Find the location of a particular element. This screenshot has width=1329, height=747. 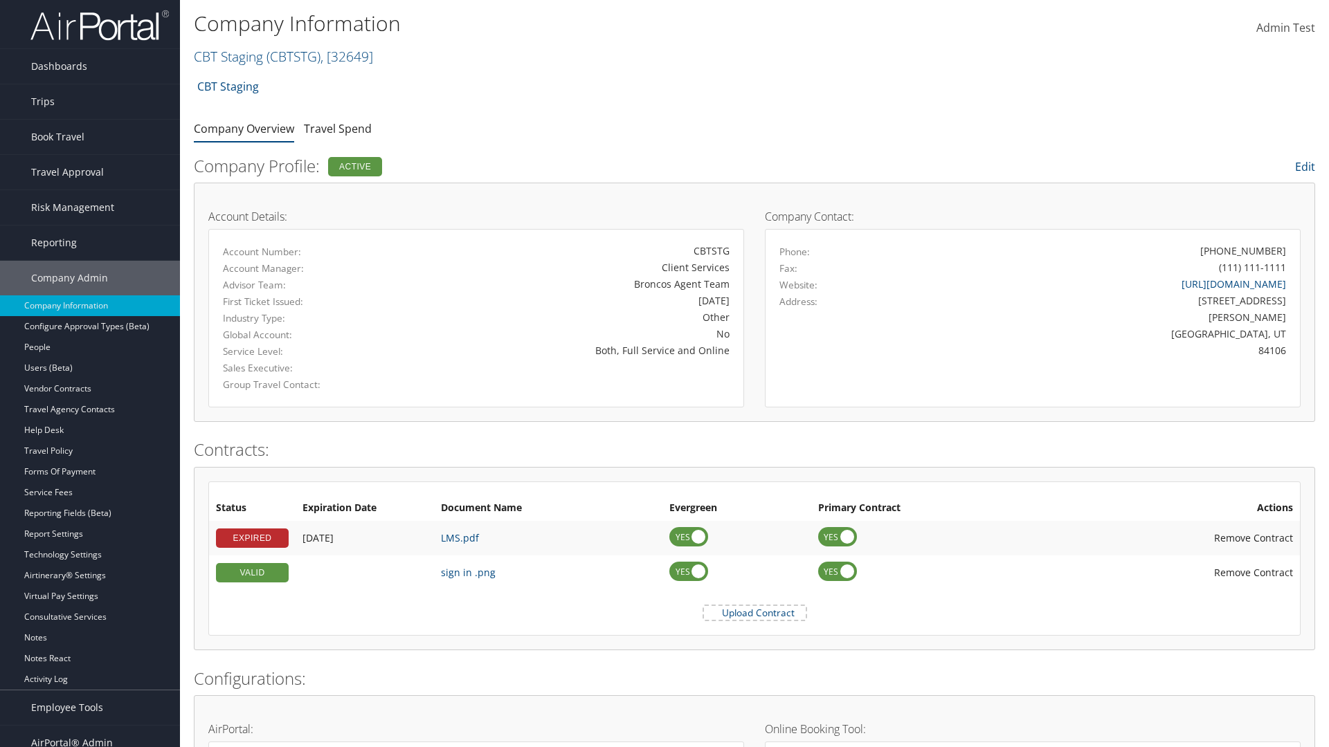

th: Status is located at coordinates (252, 509).